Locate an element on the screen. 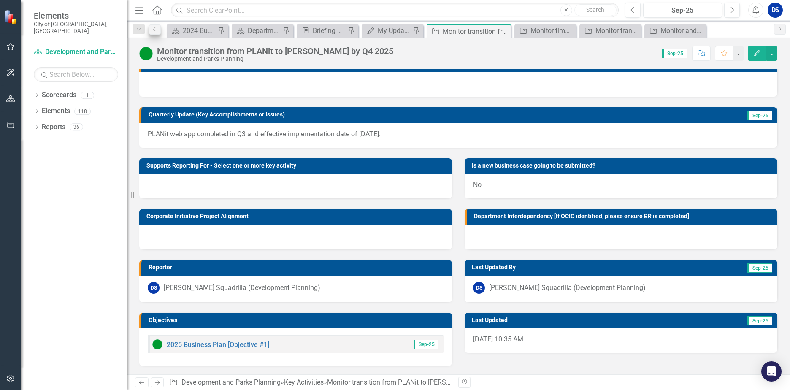  div: Briefing Books is located at coordinates (329, 30).